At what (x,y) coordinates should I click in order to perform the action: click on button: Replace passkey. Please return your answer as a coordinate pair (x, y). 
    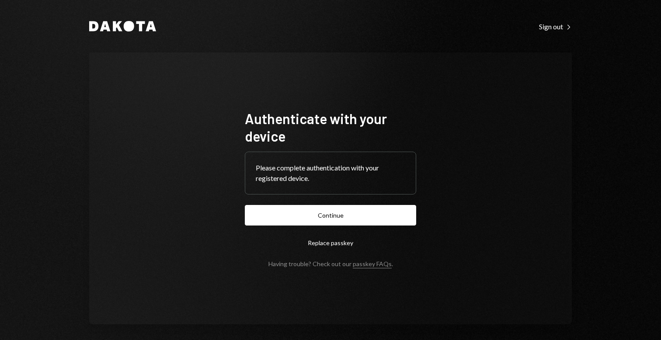
    Looking at the image, I should click on (330, 243).